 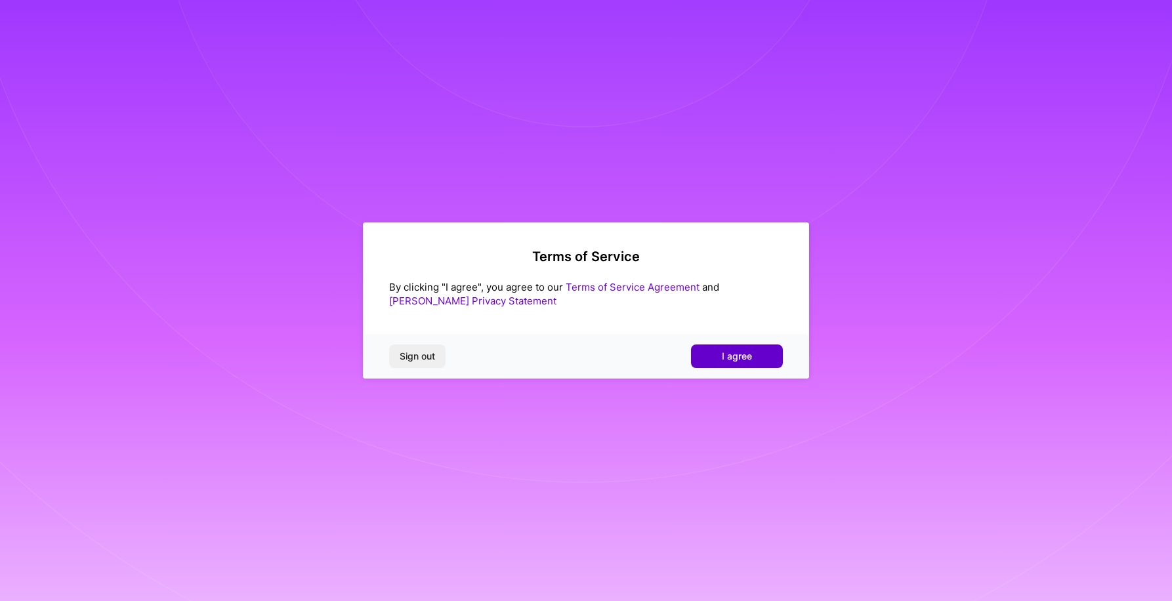 I want to click on span: I agree, so click(x=737, y=356).